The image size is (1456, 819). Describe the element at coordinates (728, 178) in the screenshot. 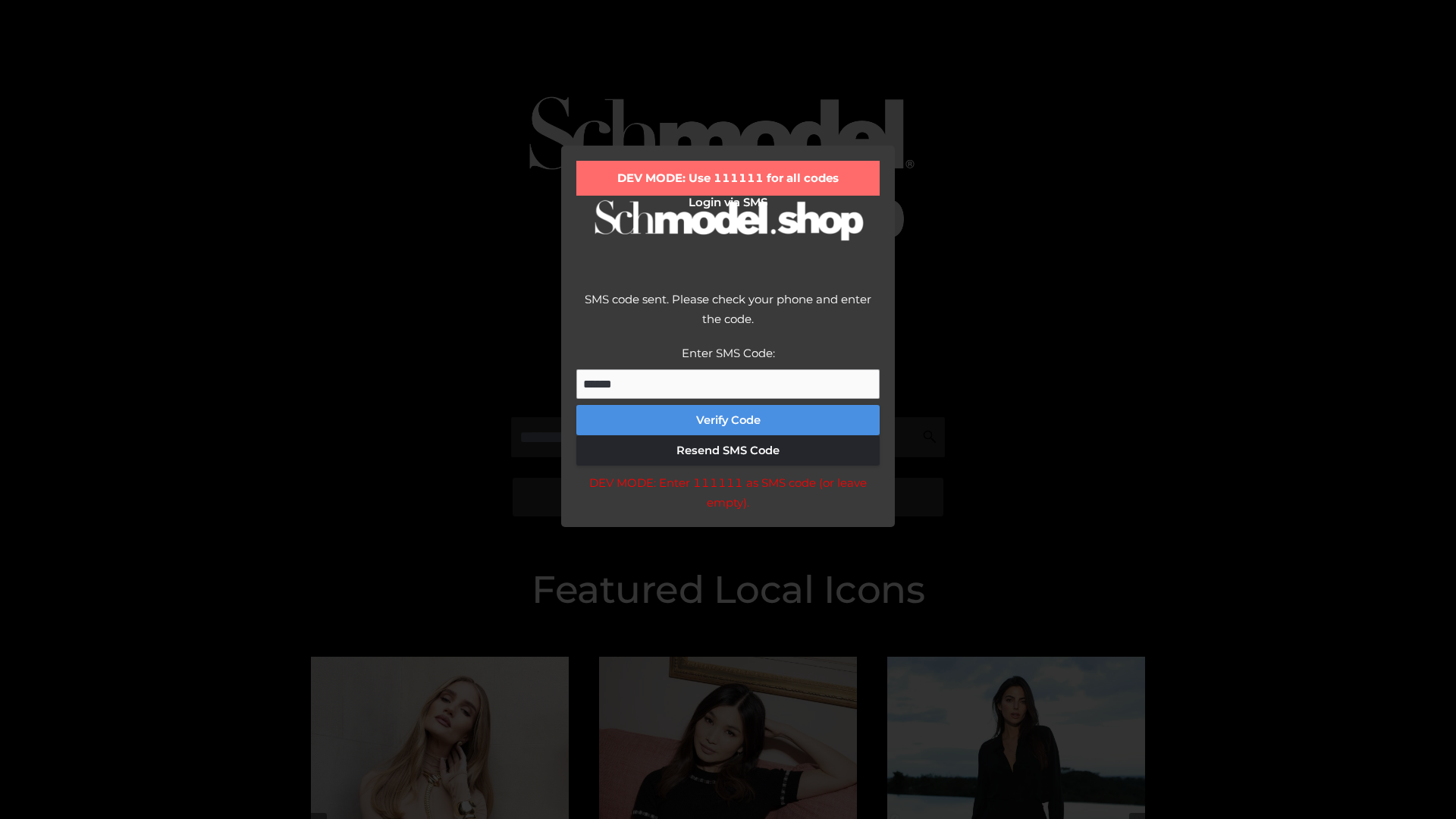

I see `div: DEV MODE: Use 111111 for all codes` at that location.